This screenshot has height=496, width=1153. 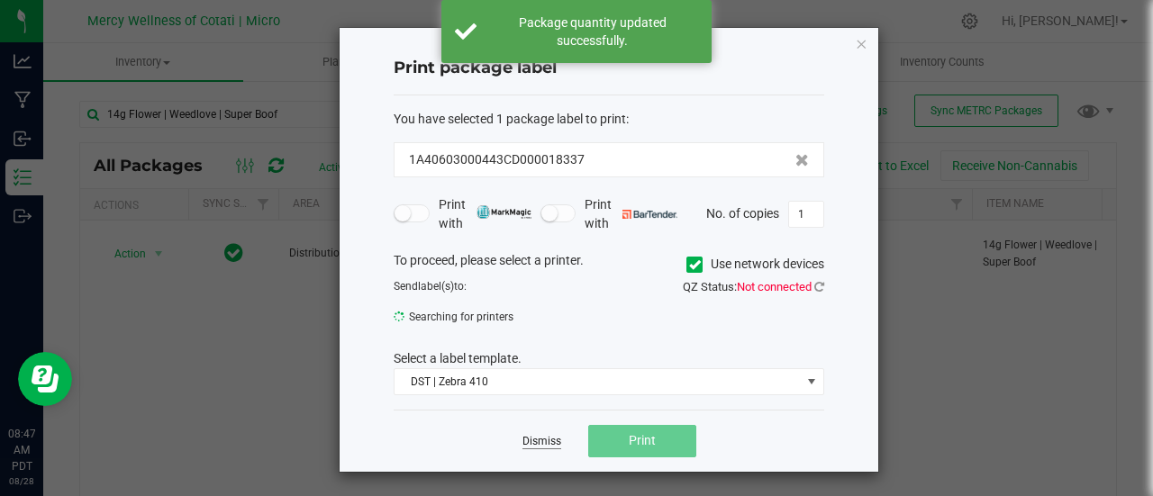 What do you see at coordinates (609, 265) in the screenshot?
I see `div: To proceed, please select a printer.` at bounding box center [609, 265].